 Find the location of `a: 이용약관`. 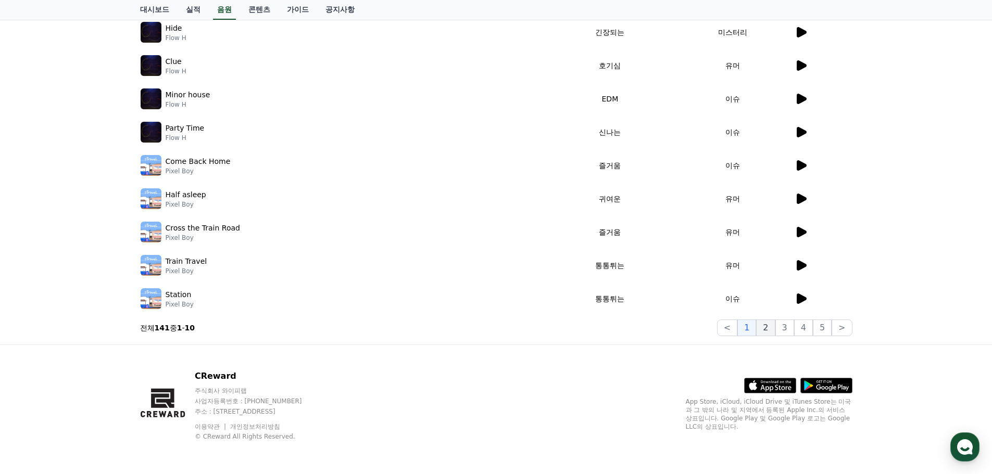

a: 이용약관 is located at coordinates (211, 427).